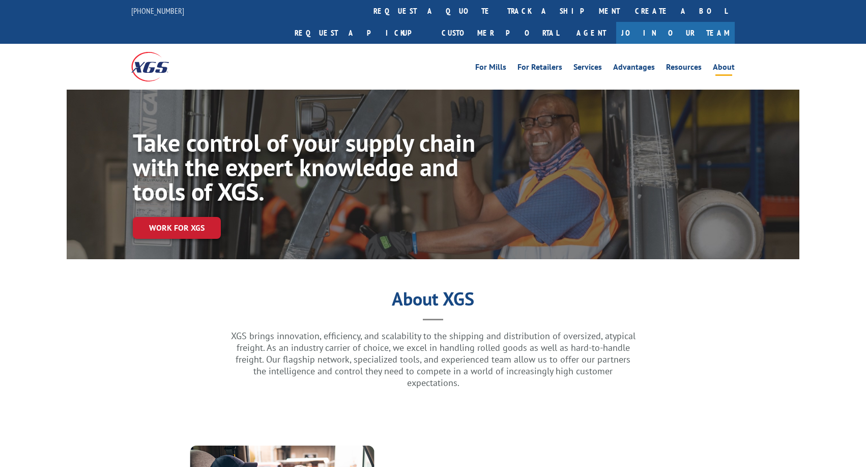  I want to click on a: Resources, so click(684, 69).